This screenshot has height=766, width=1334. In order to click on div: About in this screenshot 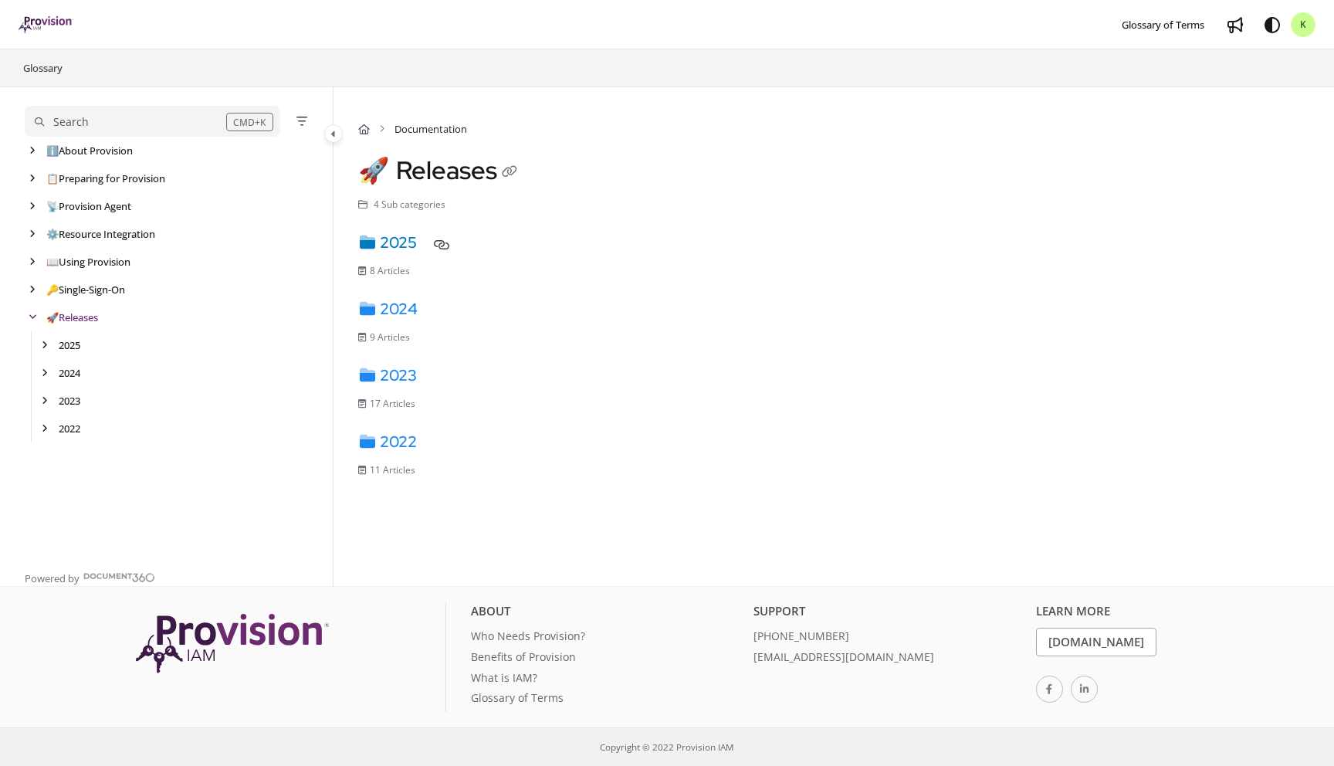, I will do `click(606, 614)`.